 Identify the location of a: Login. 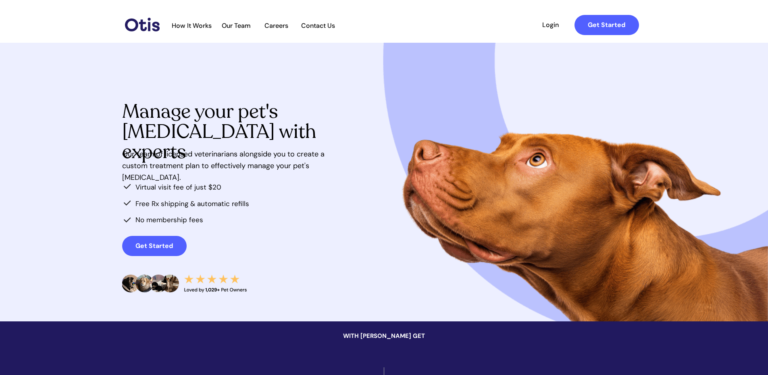
(551, 25).